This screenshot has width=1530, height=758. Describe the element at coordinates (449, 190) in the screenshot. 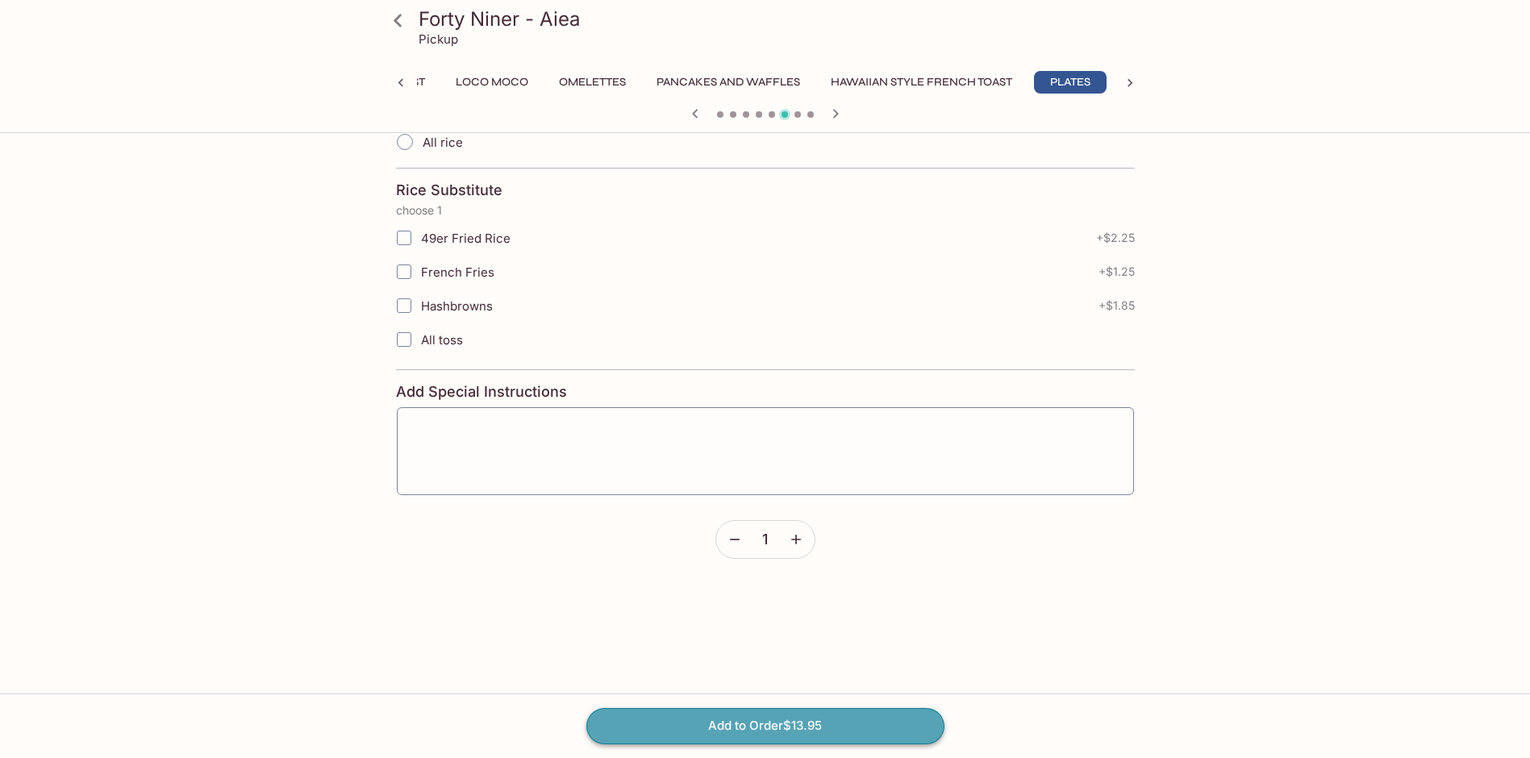

I see `h4: Rice Substitute` at that location.